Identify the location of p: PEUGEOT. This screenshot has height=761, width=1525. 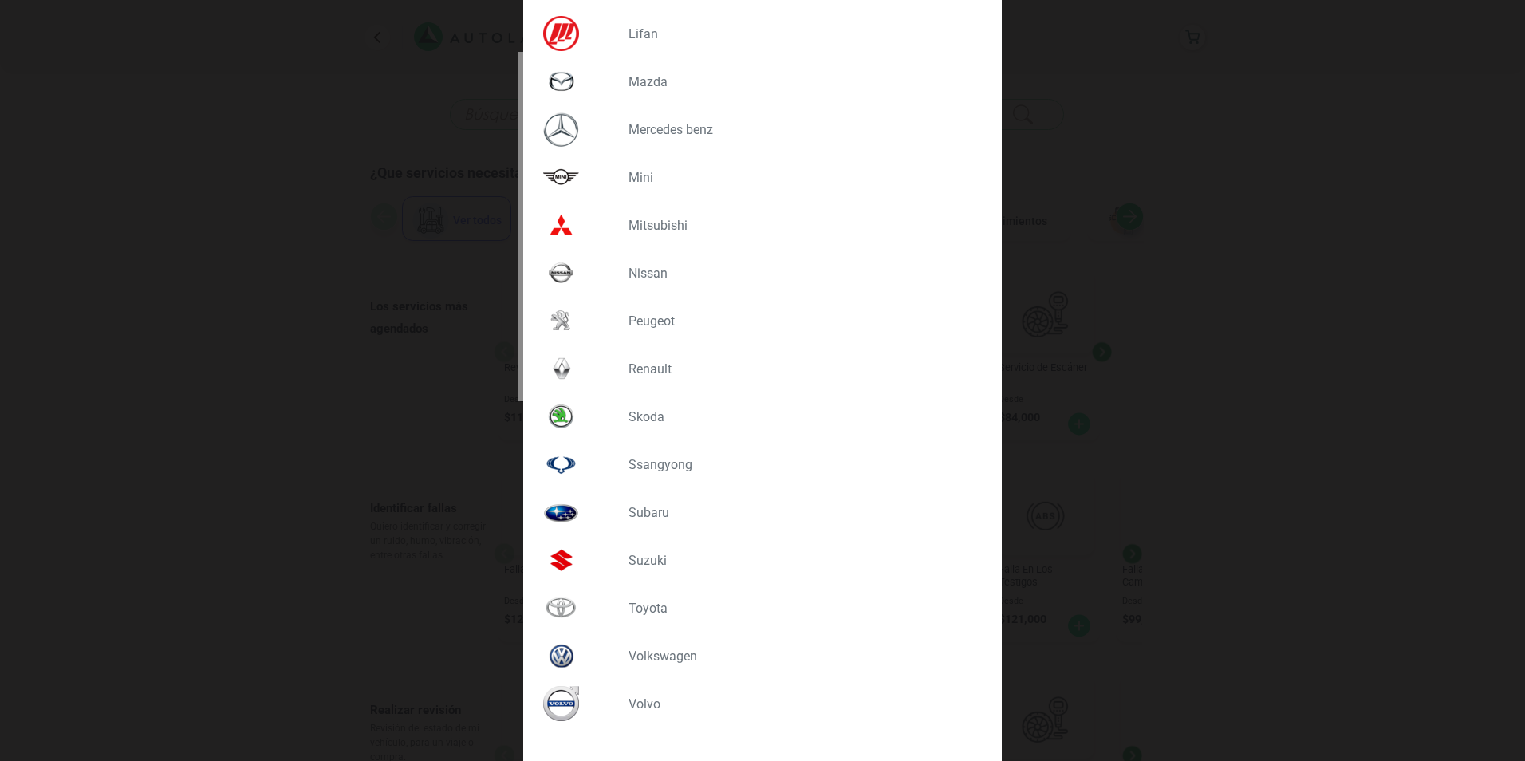
(799, 321).